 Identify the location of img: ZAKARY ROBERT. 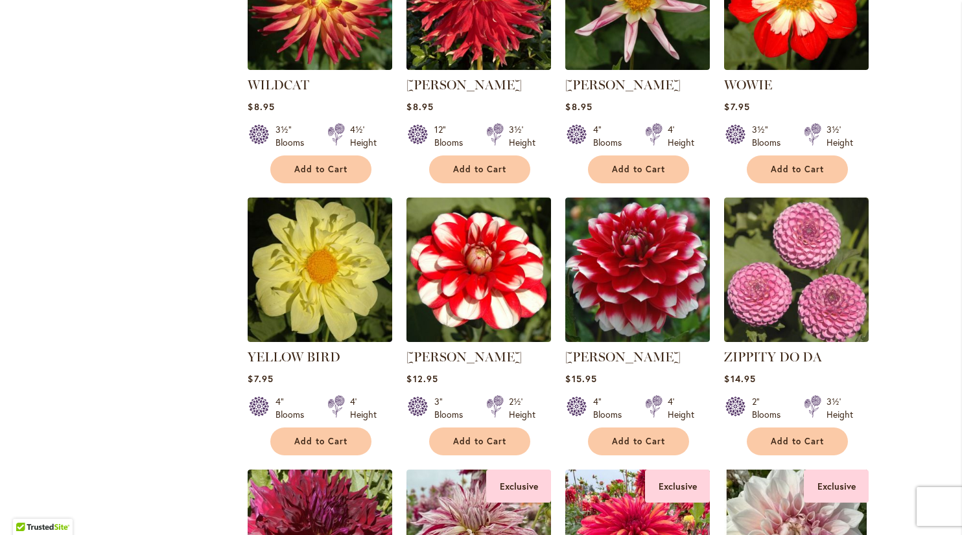
(637, 270).